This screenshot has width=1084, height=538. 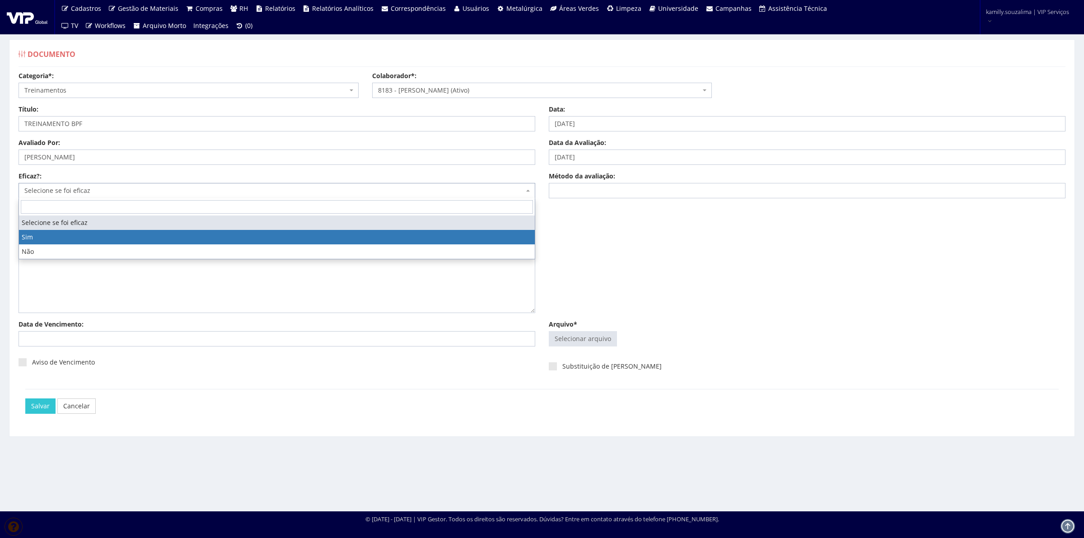 What do you see at coordinates (524, 8) in the screenshot?
I see `span: Metalúrgica` at bounding box center [524, 8].